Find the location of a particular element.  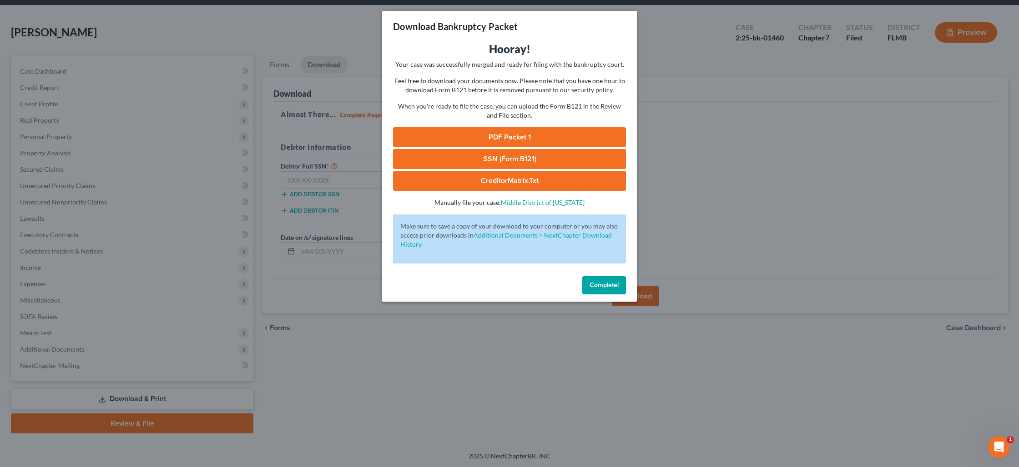

a: CreditorMatrix.txt is located at coordinates (509, 181).